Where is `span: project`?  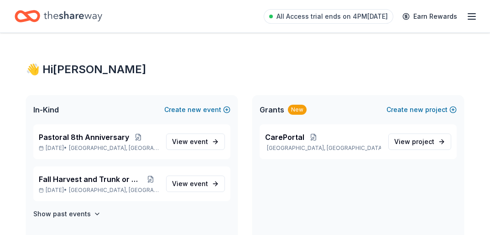
span: project is located at coordinates (423, 141).